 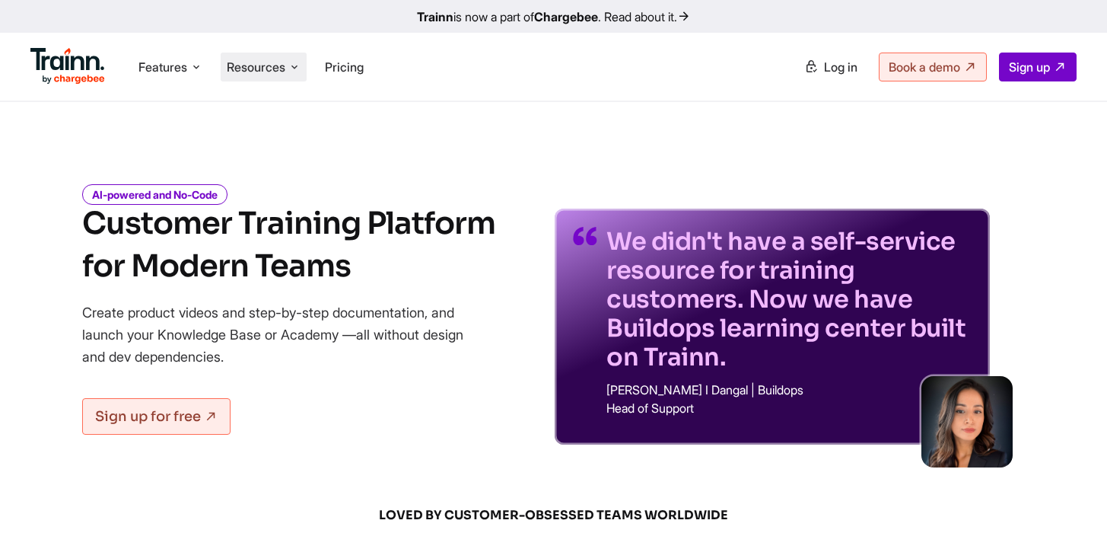 What do you see at coordinates (831, 67) in the screenshot?
I see `a: Log in` at bounding box center [831, 67].